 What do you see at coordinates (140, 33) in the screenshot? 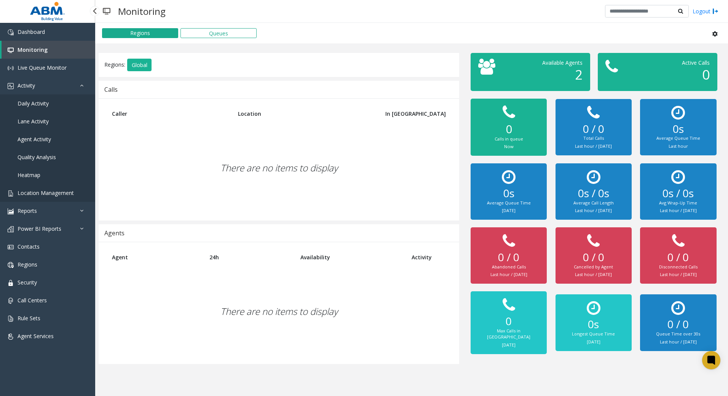
I see `button: Regions` at bounding box center [140, 33].